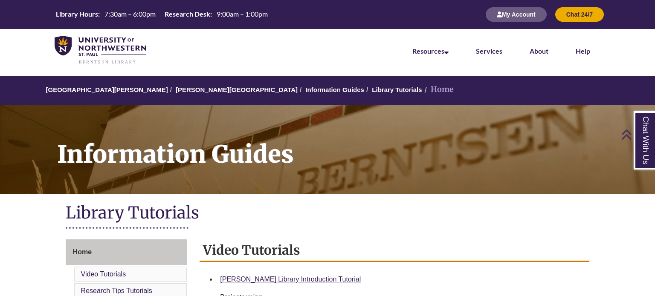 This screenshot has height=296, width=655. Describe the element at coordinates (126, 252) in the screenshot. I see `a: Home` at that location.